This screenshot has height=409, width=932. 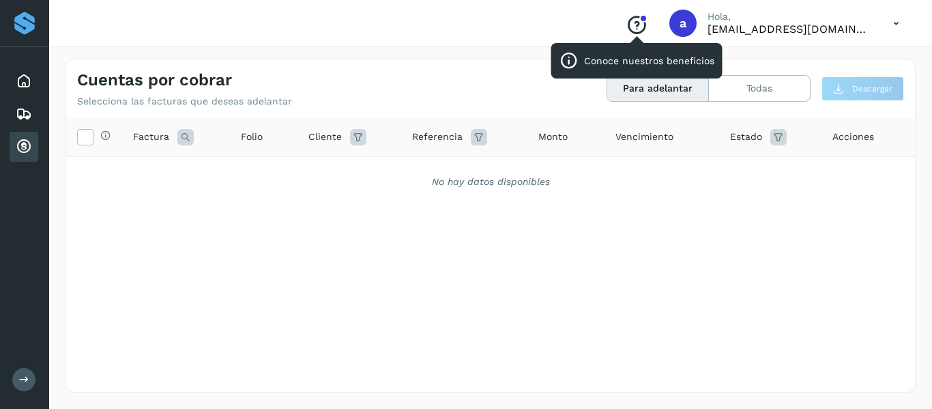 What do you see at coordinates (325, 136) in the screenshot?
I see `span: Cliente` at bounding box center [325, 136].